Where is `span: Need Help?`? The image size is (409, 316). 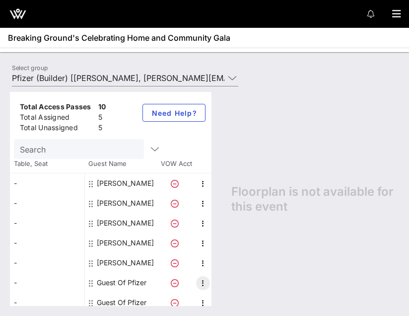
span: Need Help? is located at coordinates (174, 113).